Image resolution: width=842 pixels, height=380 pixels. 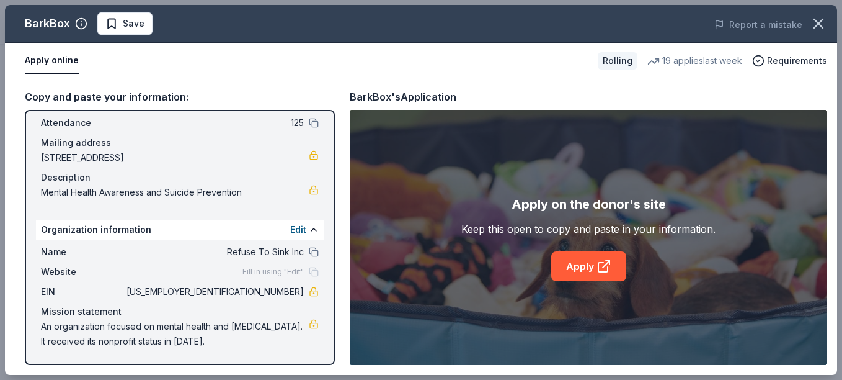 I want to click on span: 125, so click(x=214, y=123).